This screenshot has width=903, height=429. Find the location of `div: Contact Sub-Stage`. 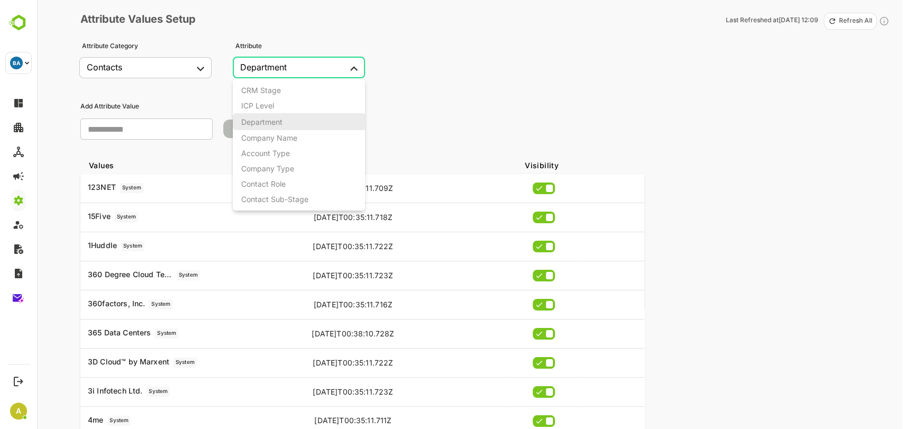

div: Contact Sub-Stage is located at coordinates (274, 199).